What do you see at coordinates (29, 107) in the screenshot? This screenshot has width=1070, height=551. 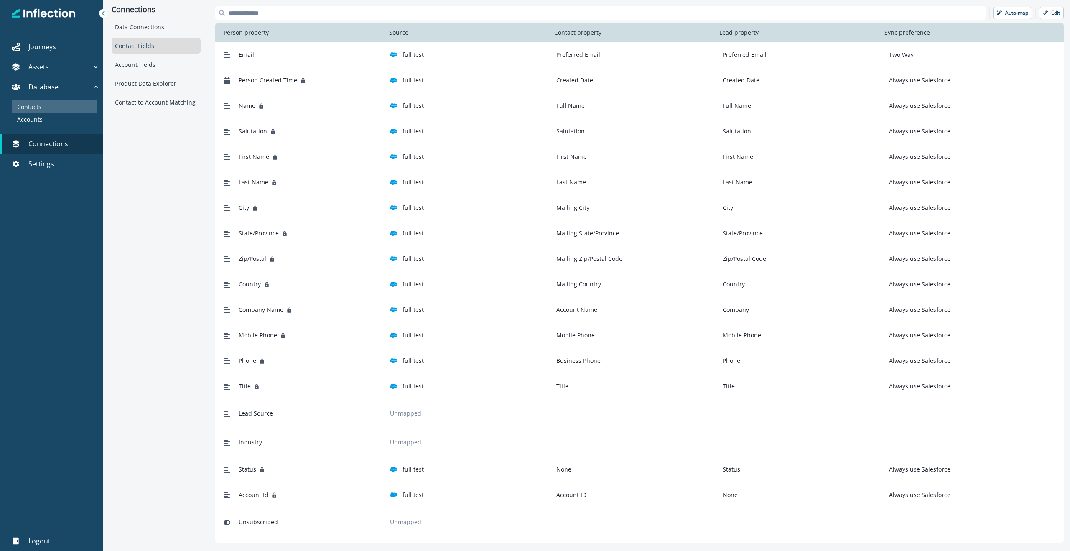 I see `p: Contacts` at bounding box center [29, 107].